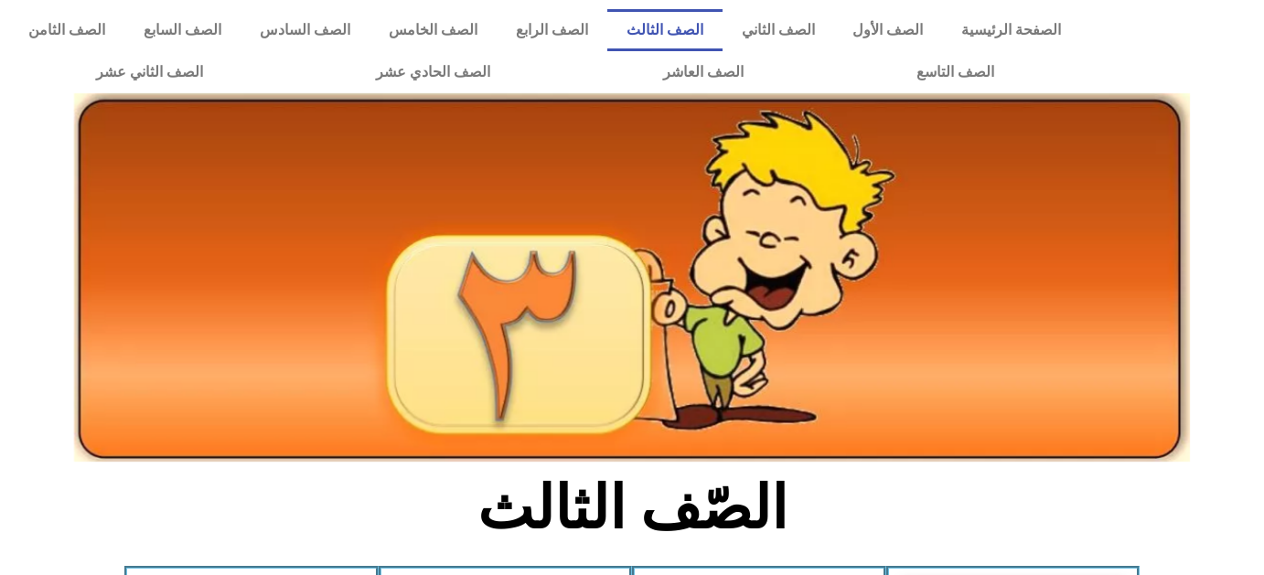  What do you see at coordinates (149, 72) in the screenshot?
I see `a: الصف الثاني عشر` at bounding box center [149, 72].